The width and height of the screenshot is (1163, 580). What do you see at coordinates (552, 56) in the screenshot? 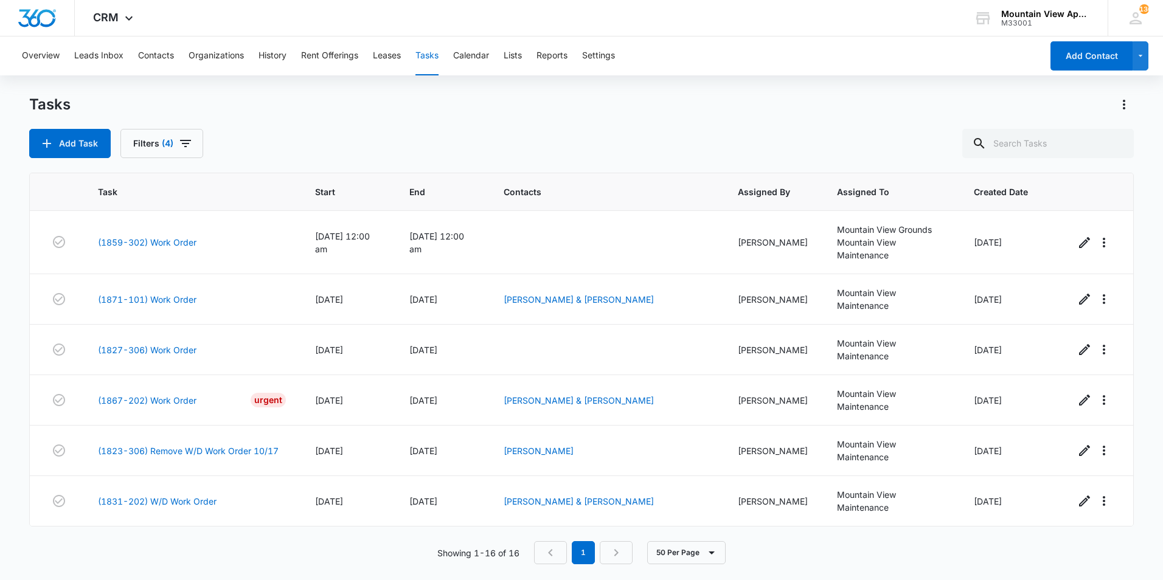
I see `button: Reports` at bounding box center [552, 56].